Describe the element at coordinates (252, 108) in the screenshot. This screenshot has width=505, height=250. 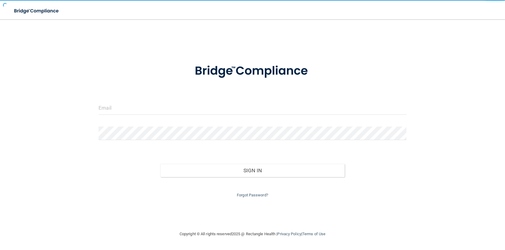
I see `input: Email` at that location.